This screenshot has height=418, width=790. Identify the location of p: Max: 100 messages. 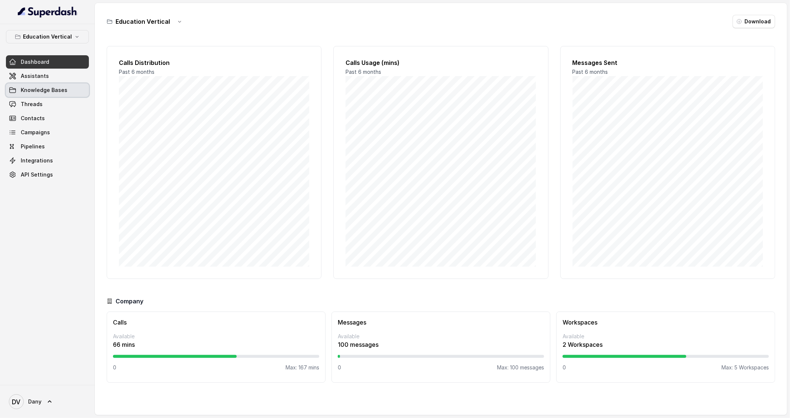
(521, 367).